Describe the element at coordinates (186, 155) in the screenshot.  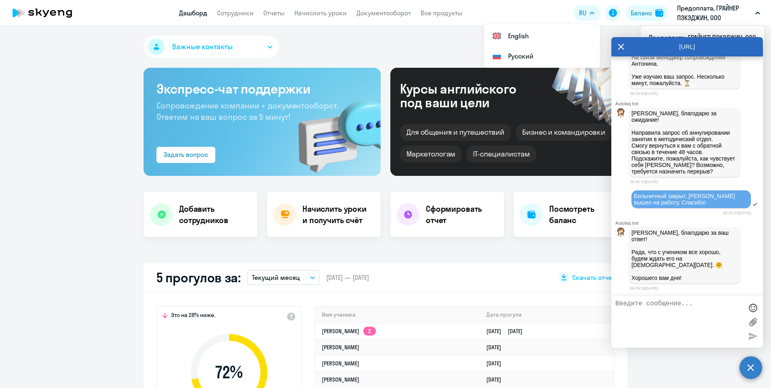
I see `button: Задать вопрос` at that location.